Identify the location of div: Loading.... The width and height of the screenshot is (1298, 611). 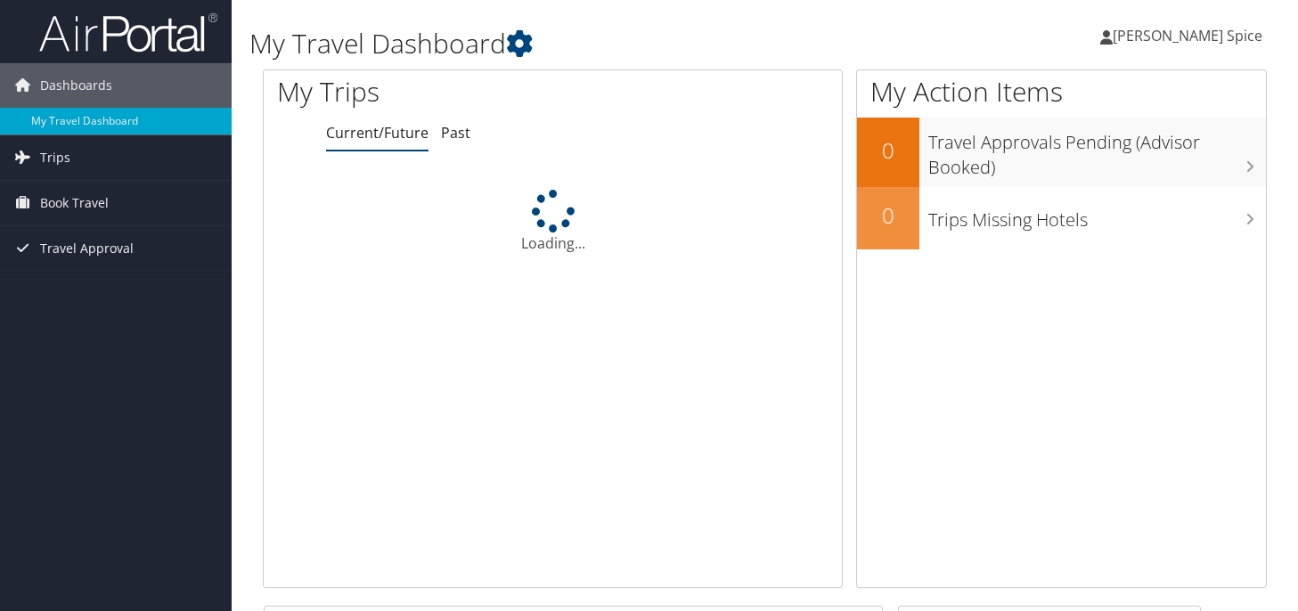
(552, 222).